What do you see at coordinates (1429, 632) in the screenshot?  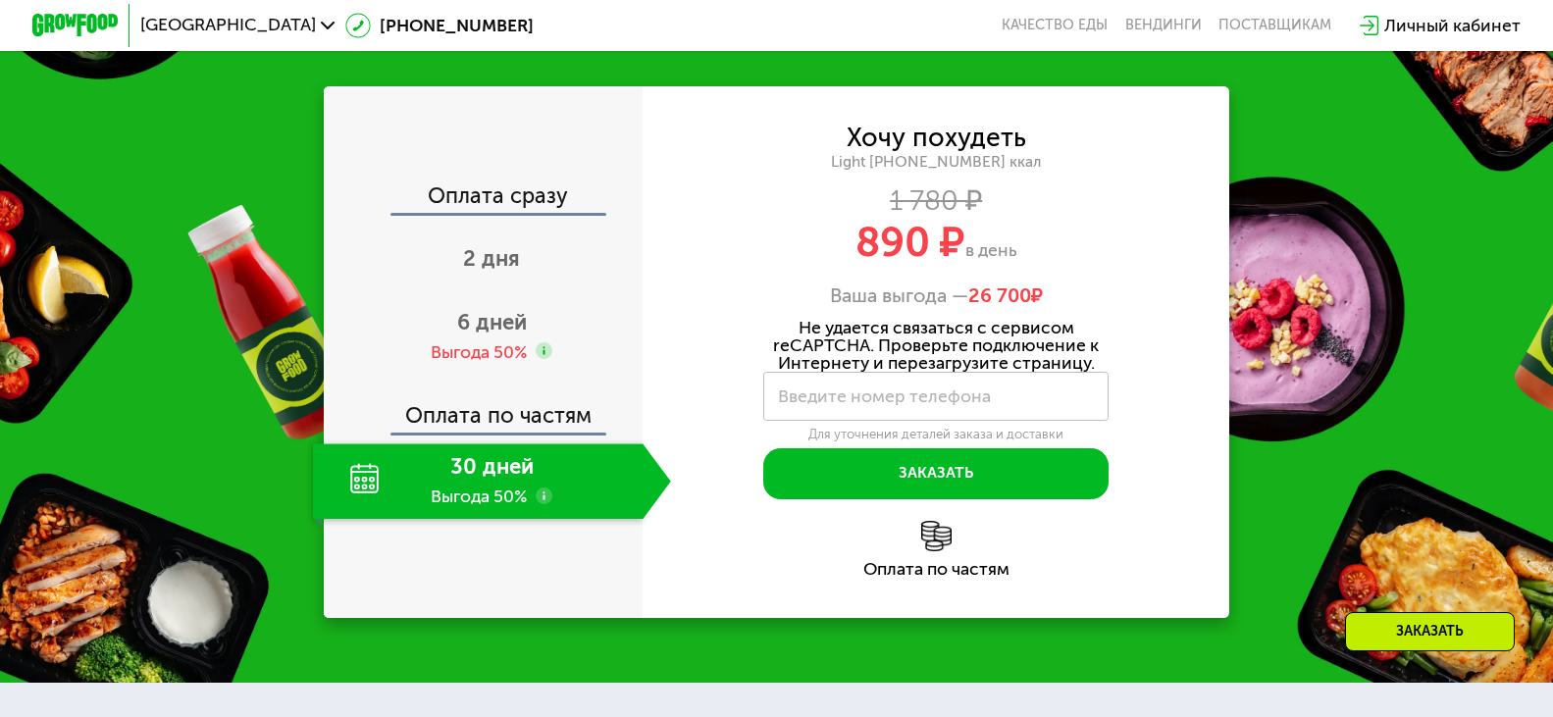 I see `div: Заказать` at bounding box center [1429, 632].